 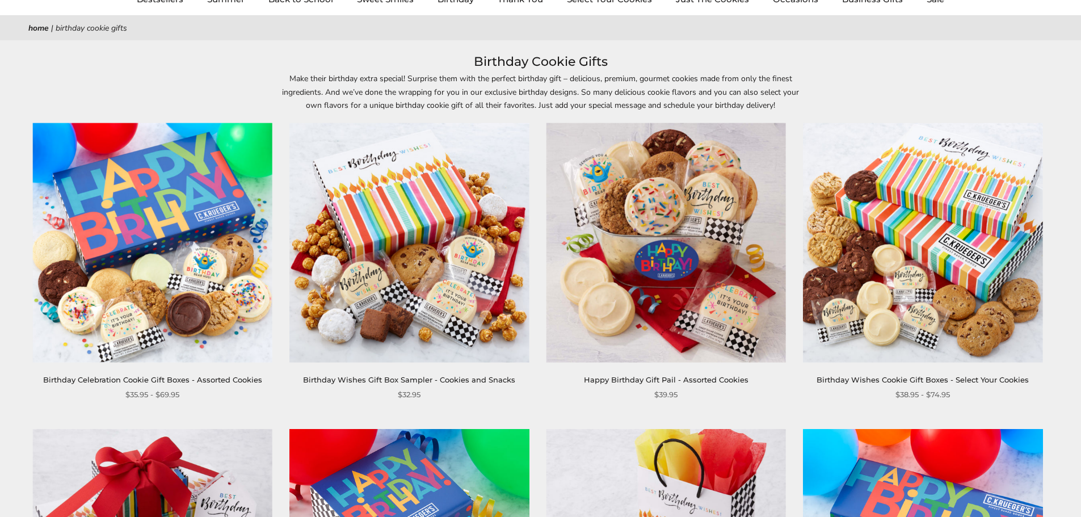 I want to click on a: Home, so click(x=39, y=28).